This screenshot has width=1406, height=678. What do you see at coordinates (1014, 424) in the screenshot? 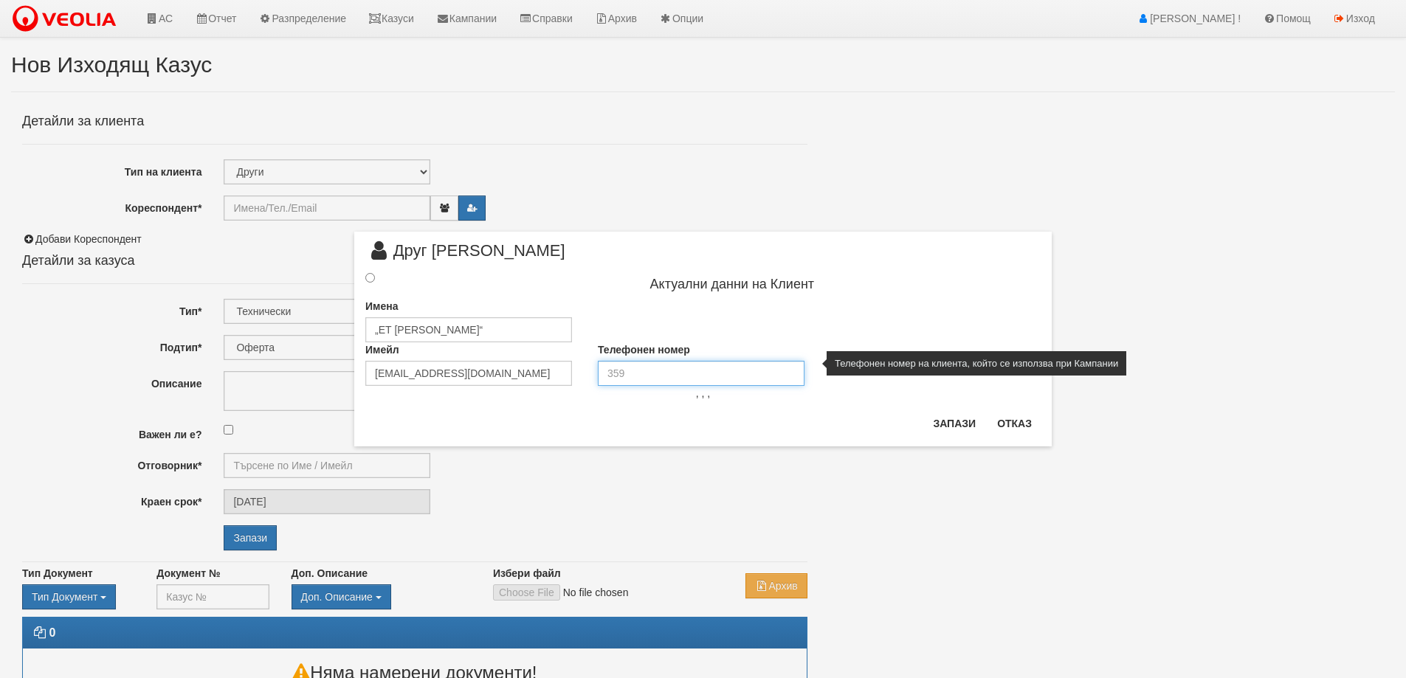
I see `button: Отказ` at bounding box center [1014, 424].